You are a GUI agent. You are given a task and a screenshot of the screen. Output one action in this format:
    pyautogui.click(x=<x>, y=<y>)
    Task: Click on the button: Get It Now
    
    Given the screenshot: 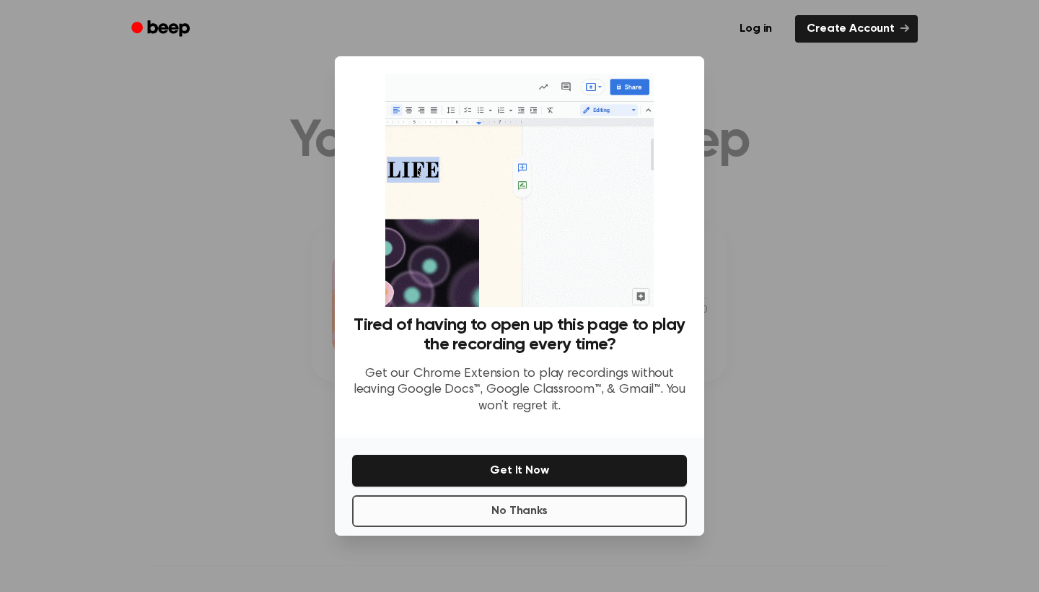 What is the action you would take?
    pyautogui.click(x=520, y=471)
    